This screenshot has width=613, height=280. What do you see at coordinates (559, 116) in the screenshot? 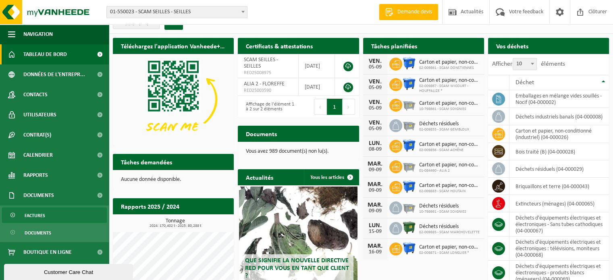
I see `td: déchets industriels banals (04-000008)` at bounding box center [559, 116].